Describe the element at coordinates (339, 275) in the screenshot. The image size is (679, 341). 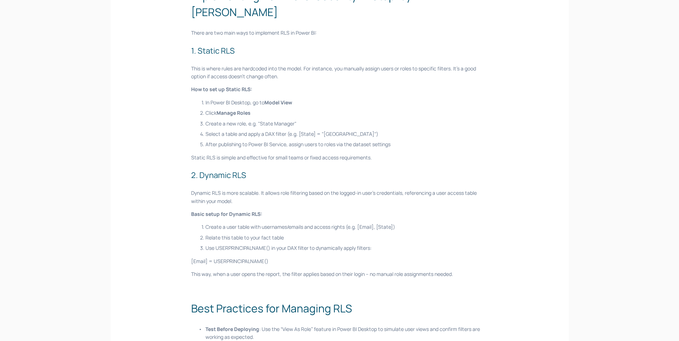
I see `p: This way, when a user opens the report, the filter applies based on their login – no manual role ...` at that location.